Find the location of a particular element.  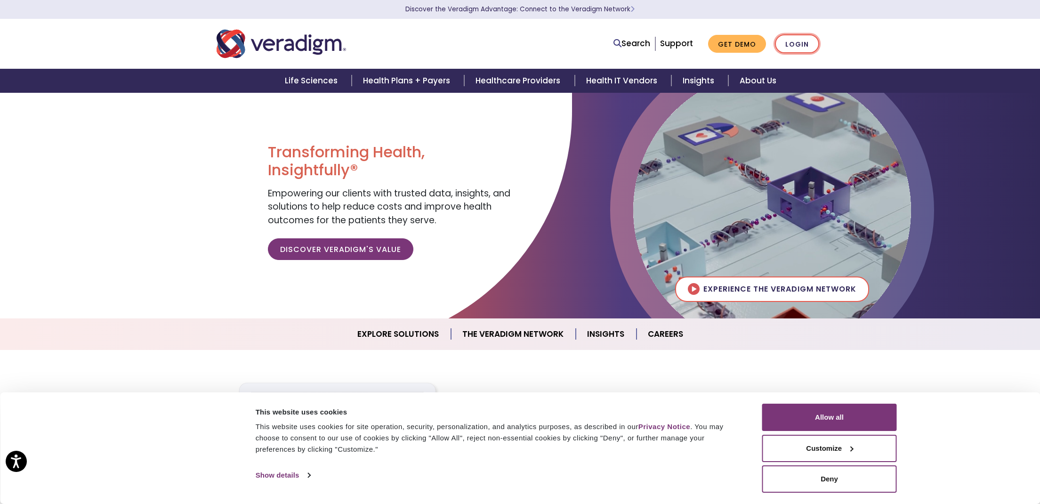

a: Health Plans + Payers is located at coordinates (408, 81).